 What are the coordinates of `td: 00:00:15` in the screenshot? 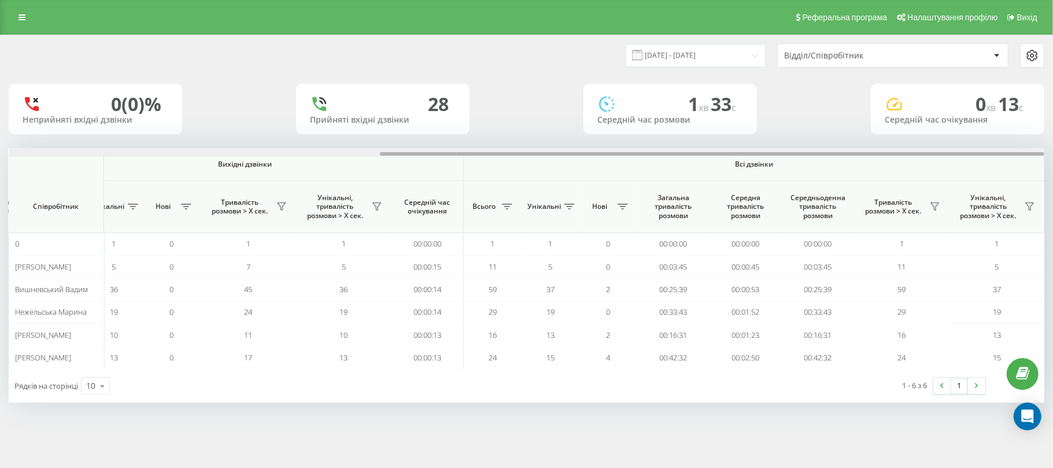 It's located at (427, 266).